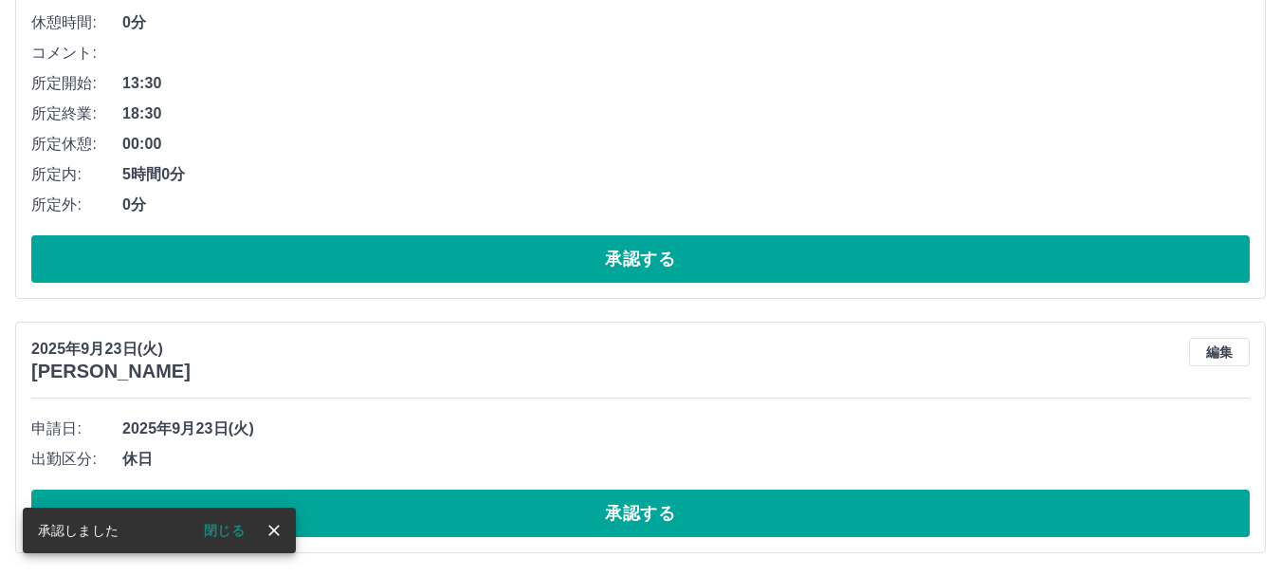 The image size is (1281, 576). Describe the element at coordinates (274, 530) in the screenshot. I see `button: close` at that location.